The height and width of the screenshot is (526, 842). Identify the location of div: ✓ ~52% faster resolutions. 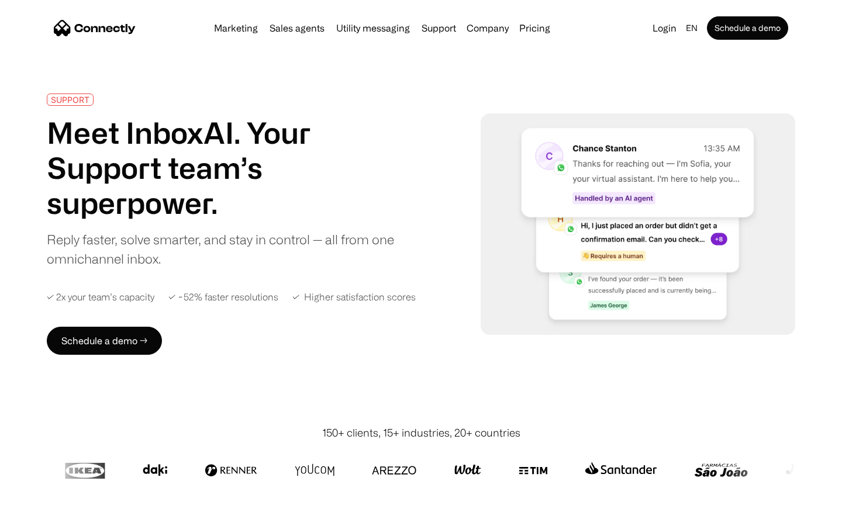
(223, 297).